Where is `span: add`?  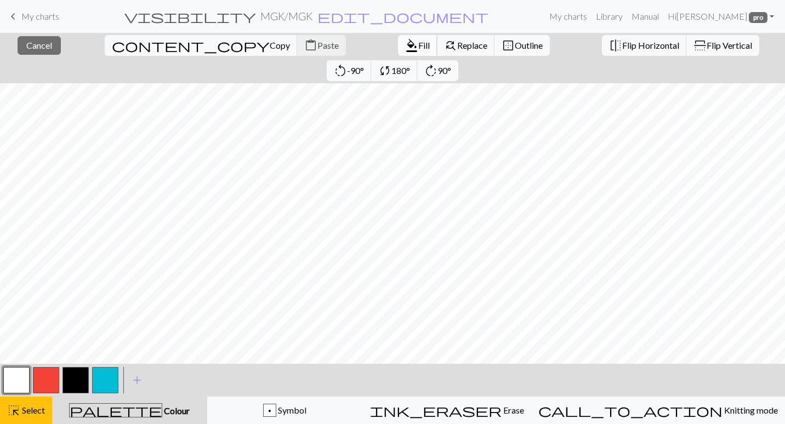
span: add is located at coordinates (137, 380).